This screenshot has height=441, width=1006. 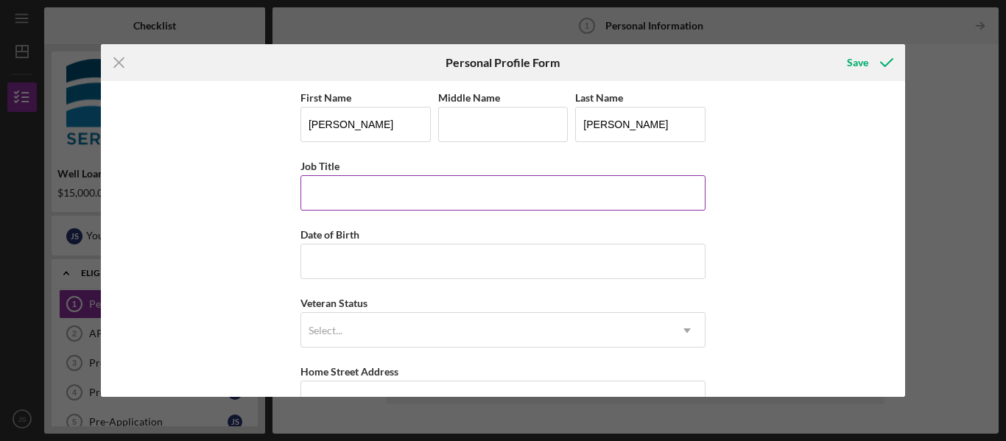 What do you see at coordinates (349, 371) in the screenshot?
I see `label: Home Street Address` at bounding box center [349, 371].